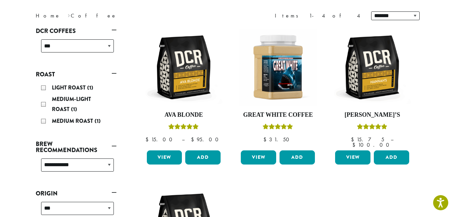  What do you see at coordinates (73, 121) in the screenshot?
I see `span: Medium Roast` at bounding box center [73, 121].